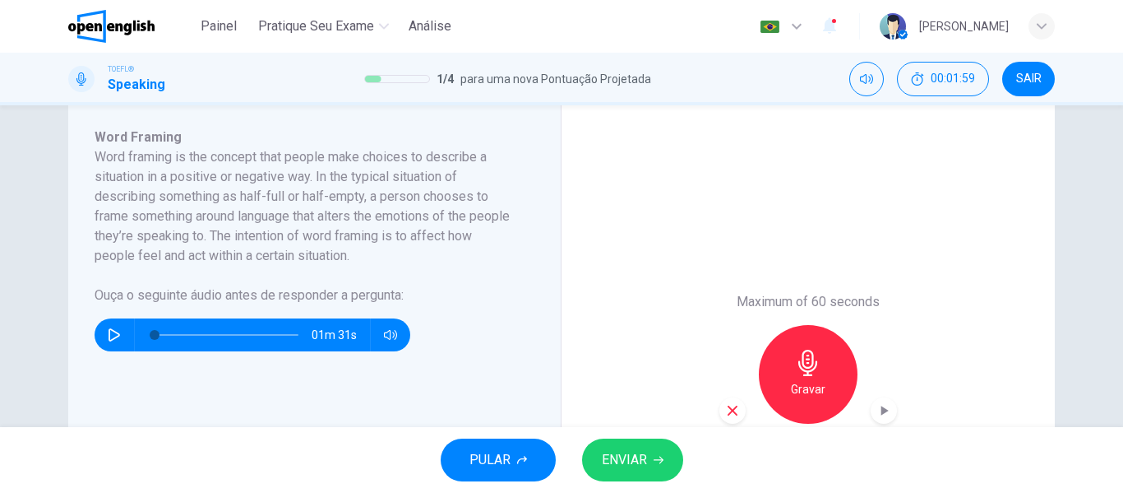  Describe the element at coordinates (1029, 79) in the screenshot. I see `span: SAIR` at that location.